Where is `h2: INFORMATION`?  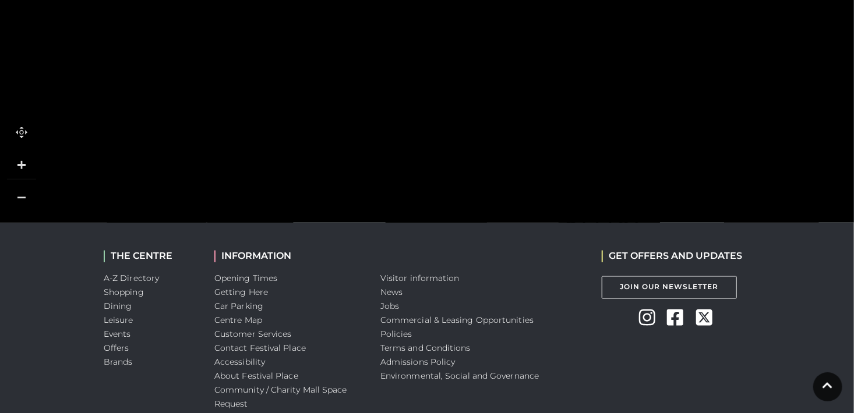
h2: INFORMATION is located at coordinates (288, 256).